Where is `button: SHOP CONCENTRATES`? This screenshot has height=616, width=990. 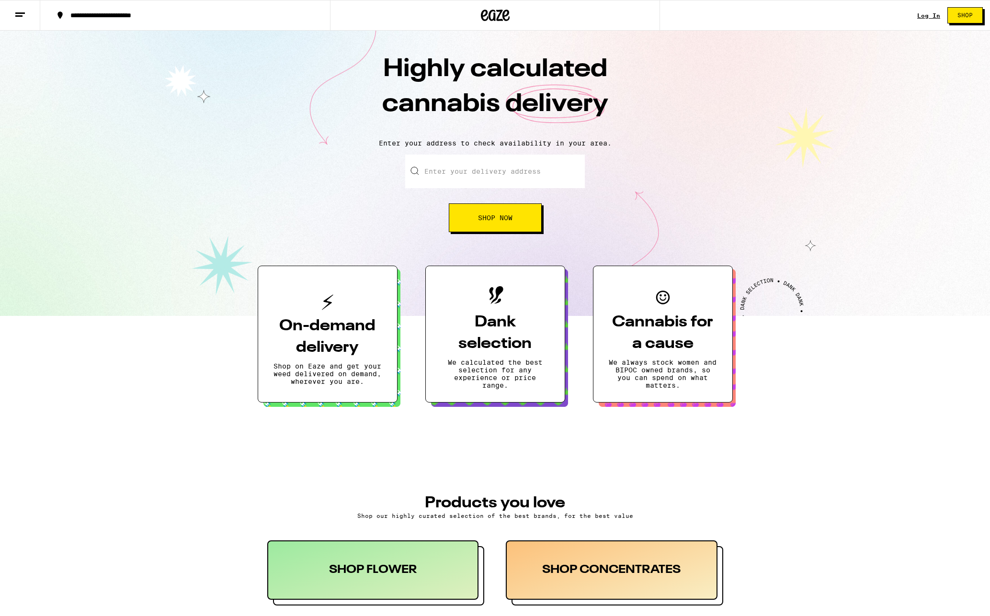
button: SHOP CONCENTRATES is located at coordinates (614, 573).